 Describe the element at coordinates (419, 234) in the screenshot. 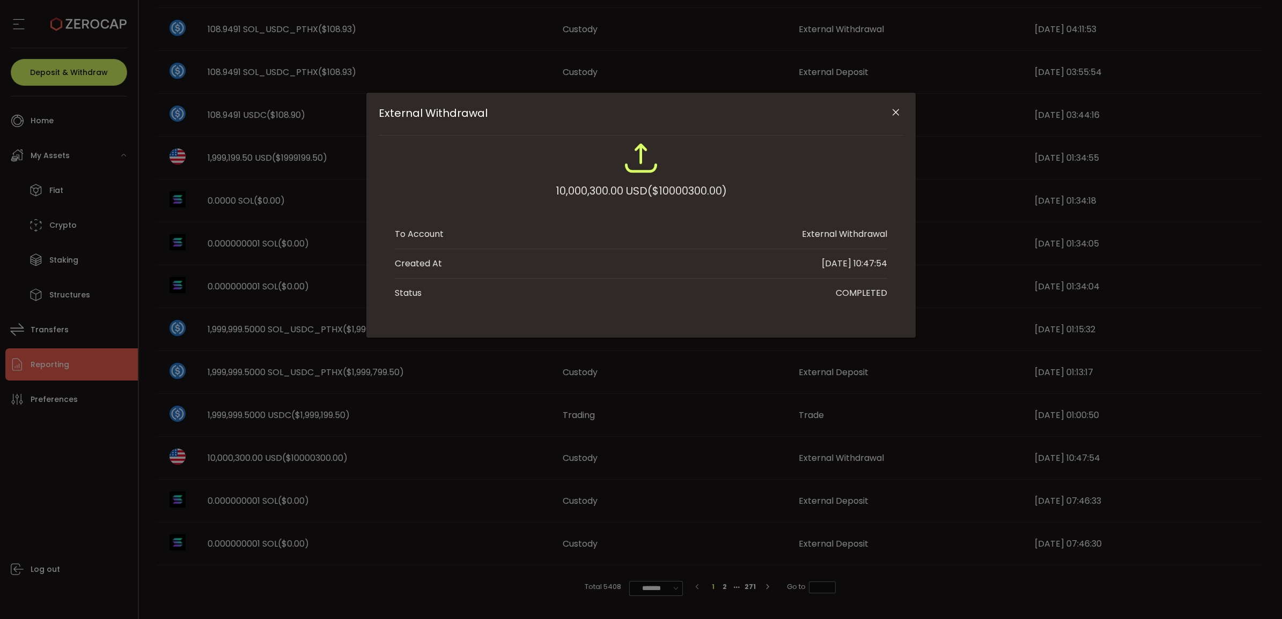

I see `div: To Account` at that location.